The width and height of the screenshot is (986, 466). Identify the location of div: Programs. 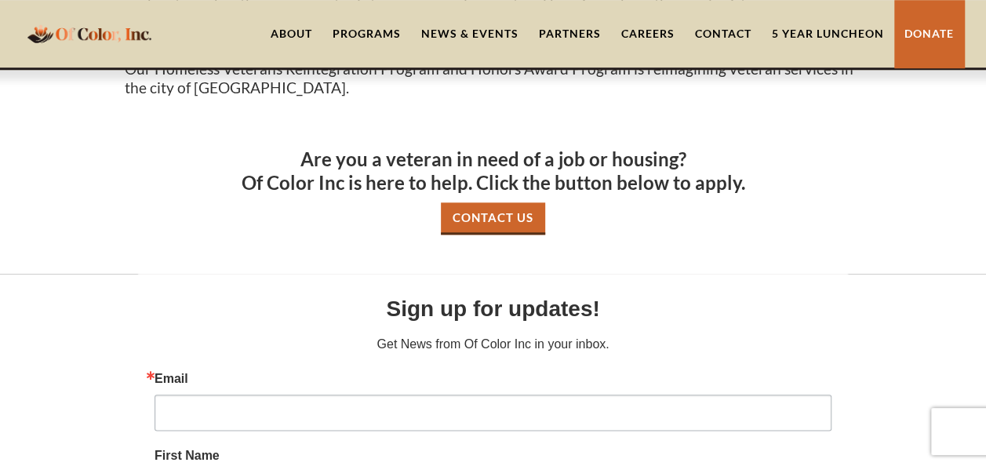
(366, 34).